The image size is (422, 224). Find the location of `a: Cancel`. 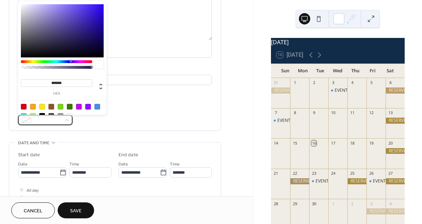

a: Cancel is located at coordinates (33, 210).